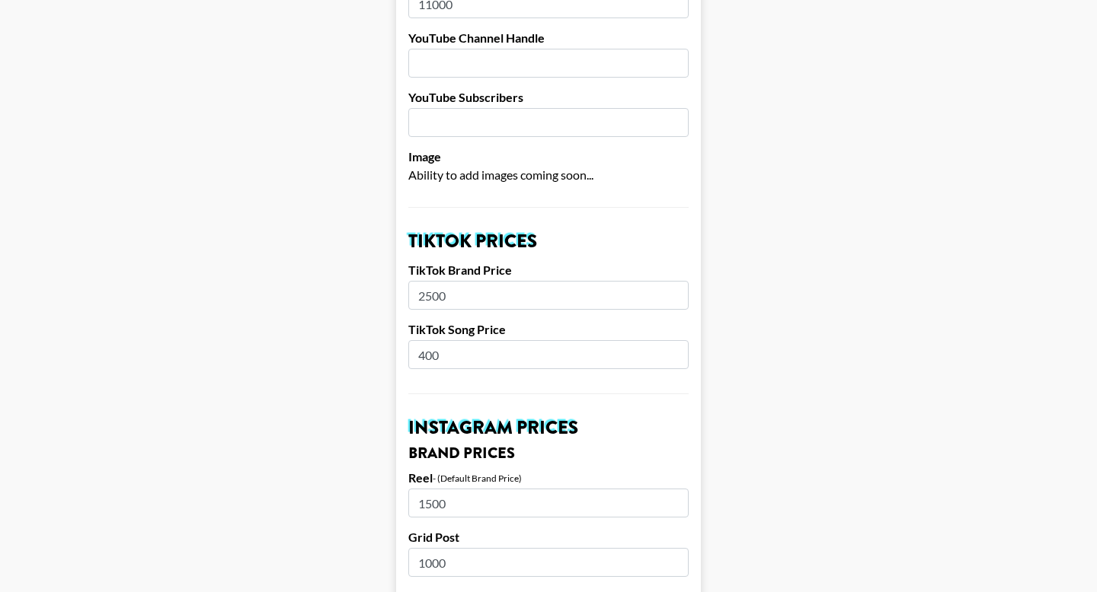 This screenshot has width=1097, height=592. What do you see at coordinates (548, 241) in the screenshot?
I see `h2: TikTok Prices` at bounding box center [548, 241].